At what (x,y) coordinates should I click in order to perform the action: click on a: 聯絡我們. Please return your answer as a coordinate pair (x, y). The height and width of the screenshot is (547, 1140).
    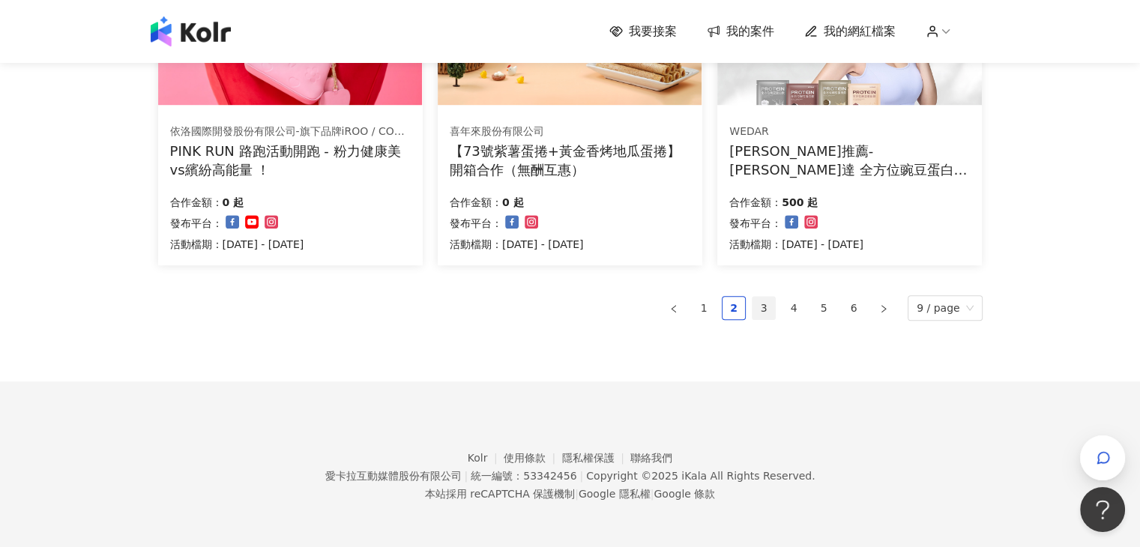
    Looking at the image, I should click on (652, 458).